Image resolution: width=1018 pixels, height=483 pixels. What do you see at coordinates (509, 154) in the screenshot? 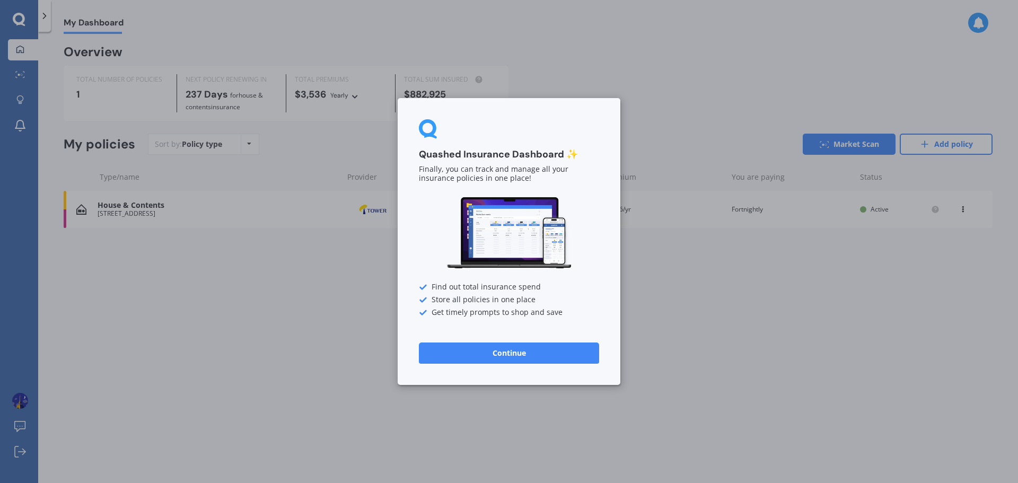
I see `h3: Quashed Insurance Dashboard ✨` at bounding box center [509, 154].